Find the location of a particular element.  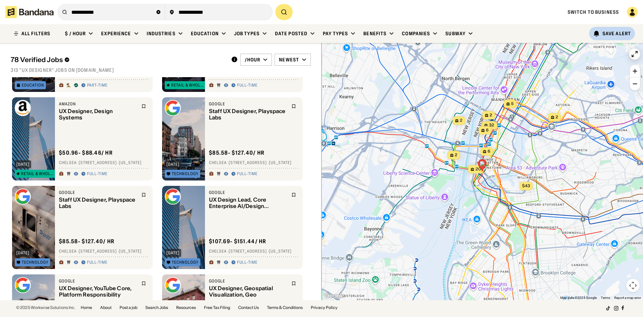

img: Amazon logo is located at coordinates (23, 108).